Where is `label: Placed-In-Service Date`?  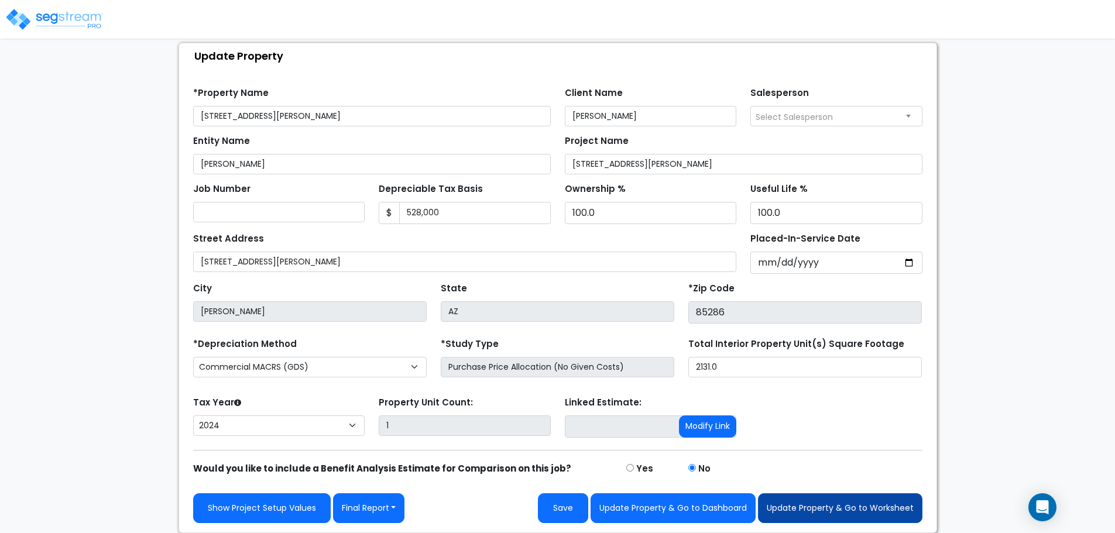 label: Placed-In-Service Date is located at coordinates (806, 239).